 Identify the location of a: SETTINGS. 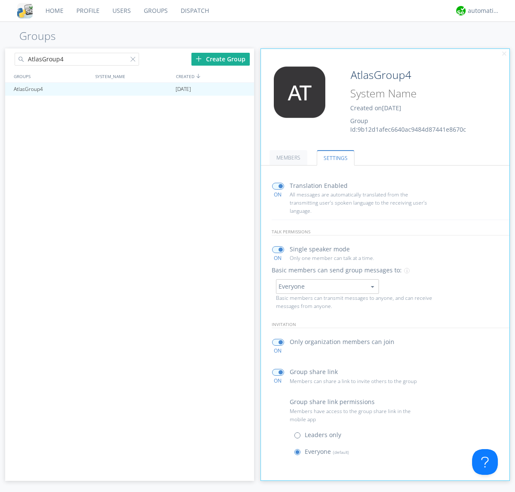
(335, 158).